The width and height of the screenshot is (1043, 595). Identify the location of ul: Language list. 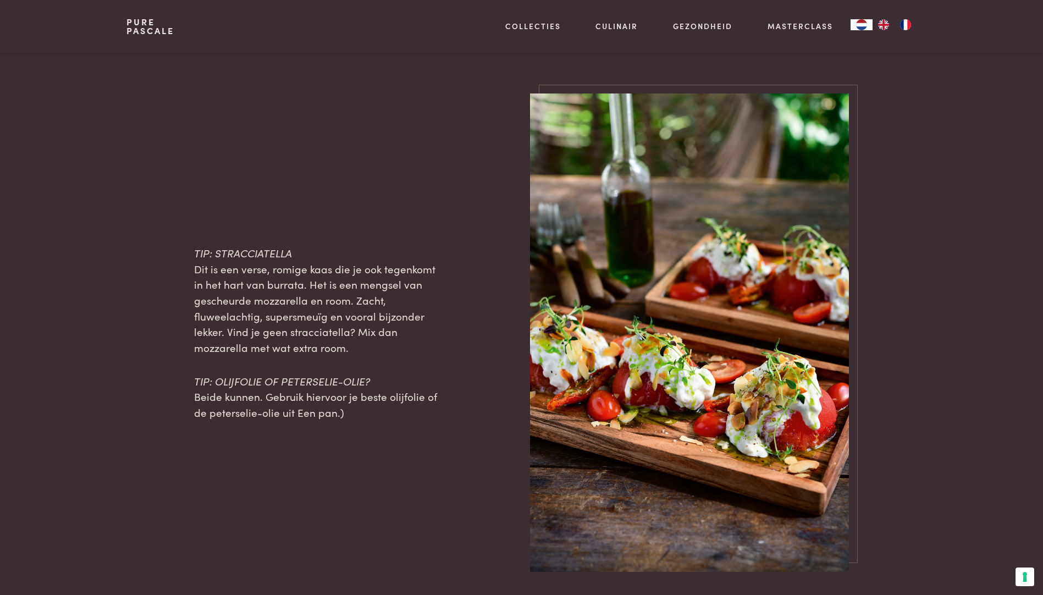
(895, 25).